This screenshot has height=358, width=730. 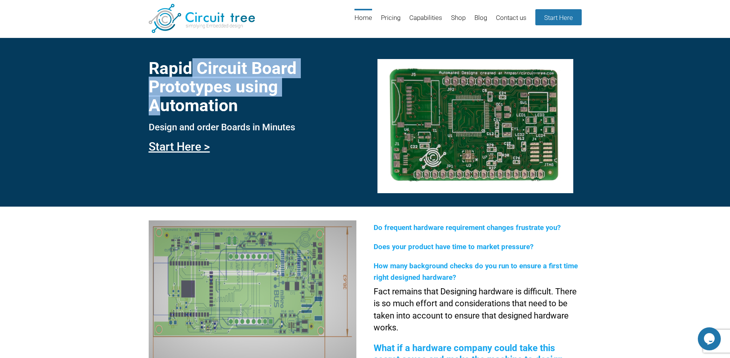 I want to click on a: Pricing, so click(x=391, y=21).